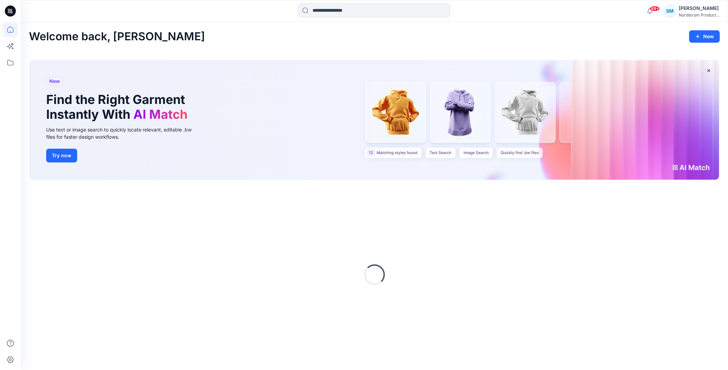 The image size is (728, 370). Describe the element at coordinates (62, 156) in the screenshot. I see `button: Try now` at that location.